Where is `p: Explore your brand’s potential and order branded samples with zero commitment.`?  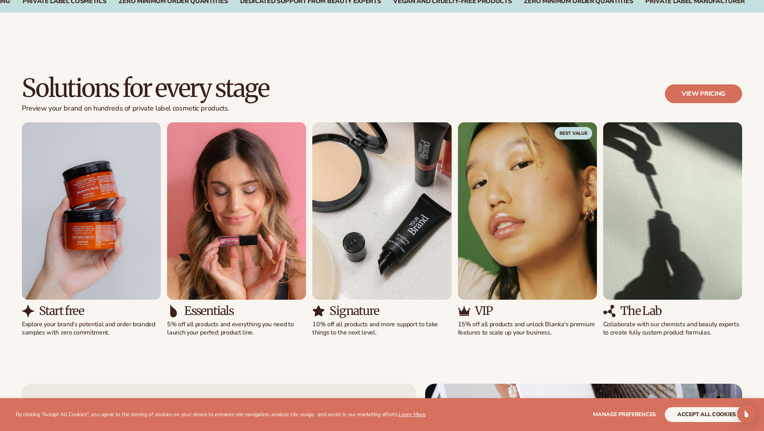
p: Explore your brand’s potential and order branded samples with zero commitment. is located at coordinates (91, 328).